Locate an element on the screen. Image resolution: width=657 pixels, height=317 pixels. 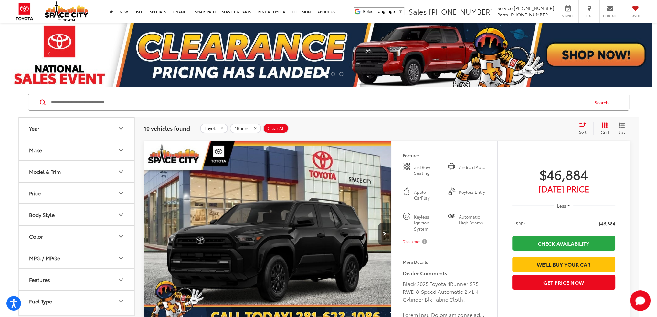
a: Select Language​ is located at coordinates (382, 11).